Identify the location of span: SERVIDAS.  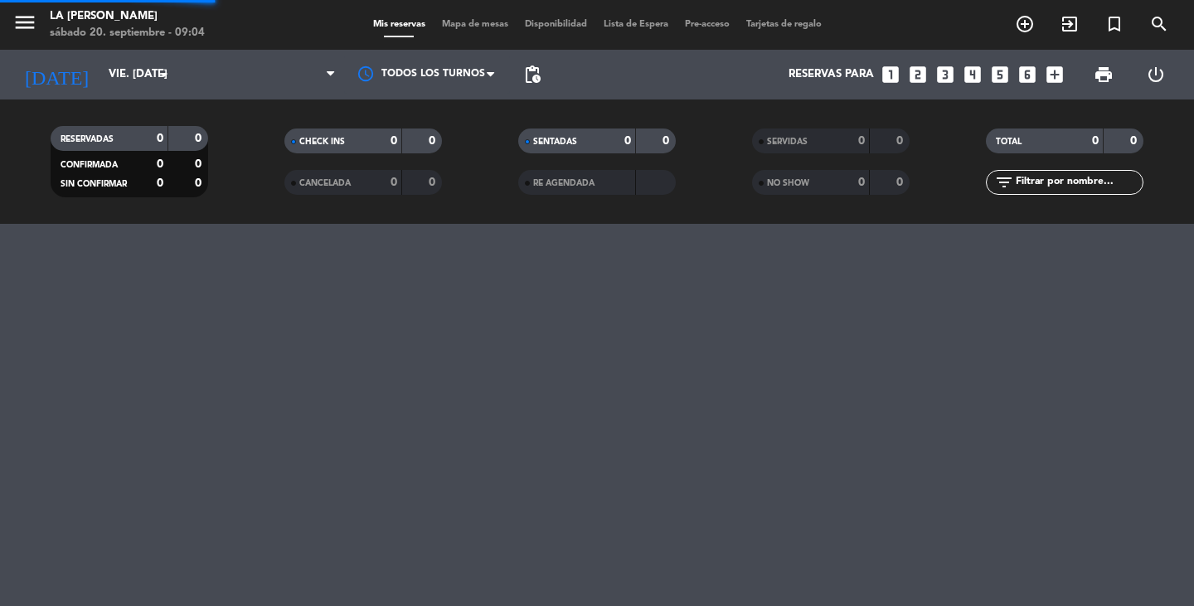
(787, 142).